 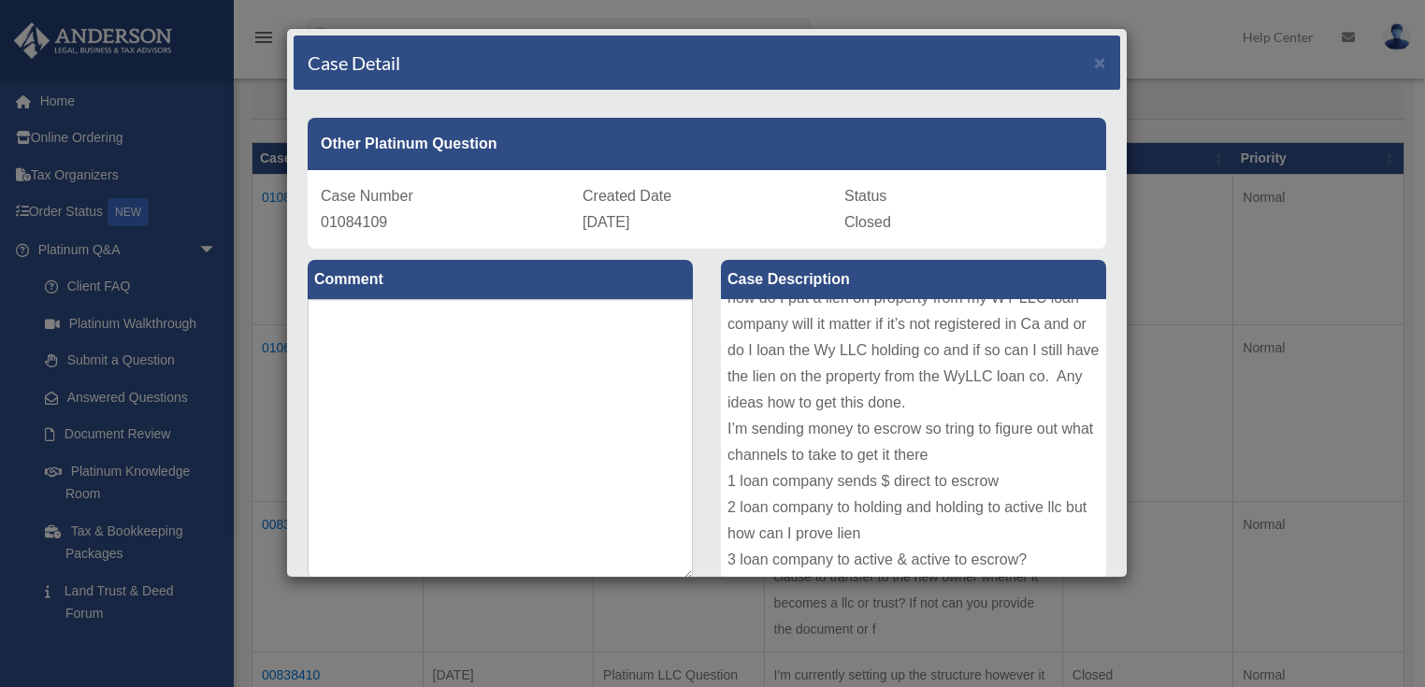 What do you see at coordinates (707, 144) in the screenshot?
I see `div: Other Platinum Question` at bounding box center [707, 144].